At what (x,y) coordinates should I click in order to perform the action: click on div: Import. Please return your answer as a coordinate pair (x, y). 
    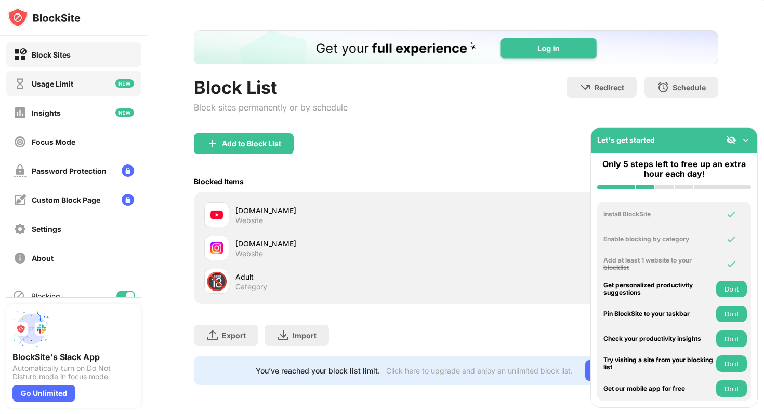
    Looking at the image, I should click on (304, 336).